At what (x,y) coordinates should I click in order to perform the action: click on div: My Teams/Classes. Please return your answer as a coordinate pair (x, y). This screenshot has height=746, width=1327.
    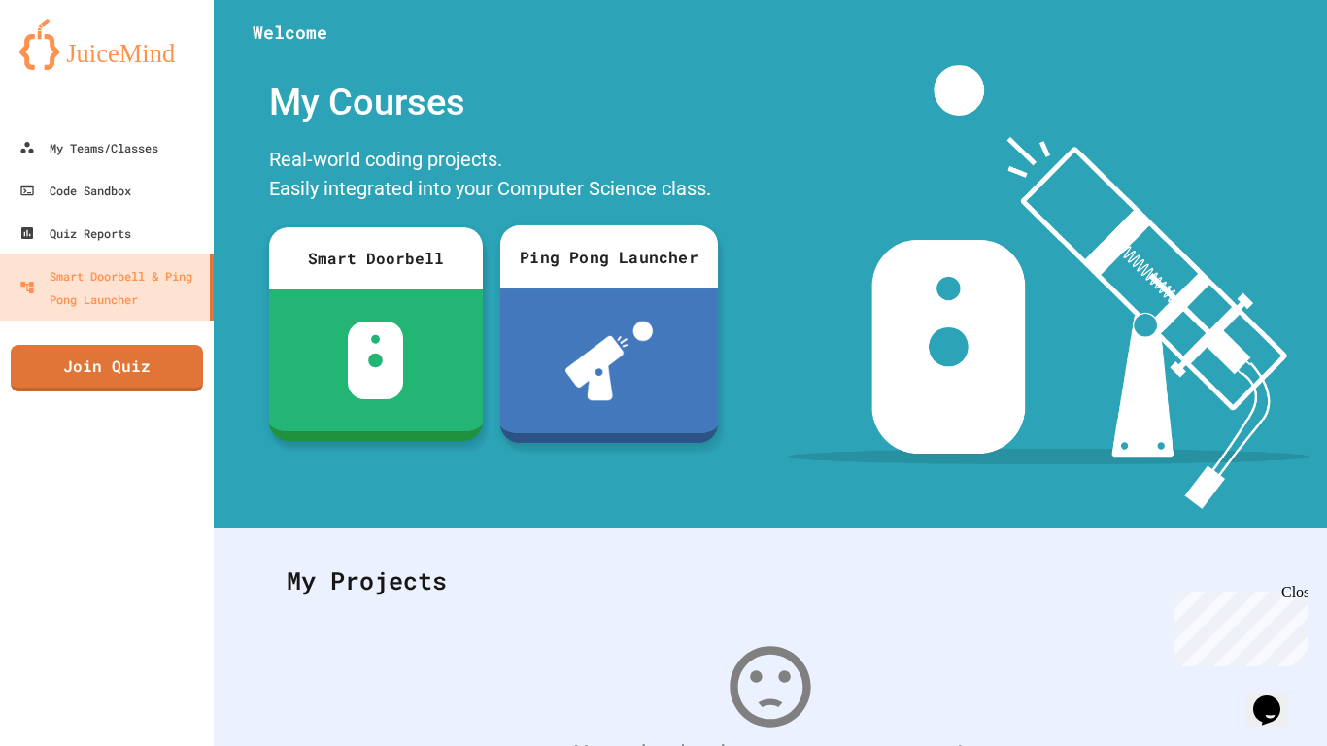
    Looking at the image, I should click on (88, 148).